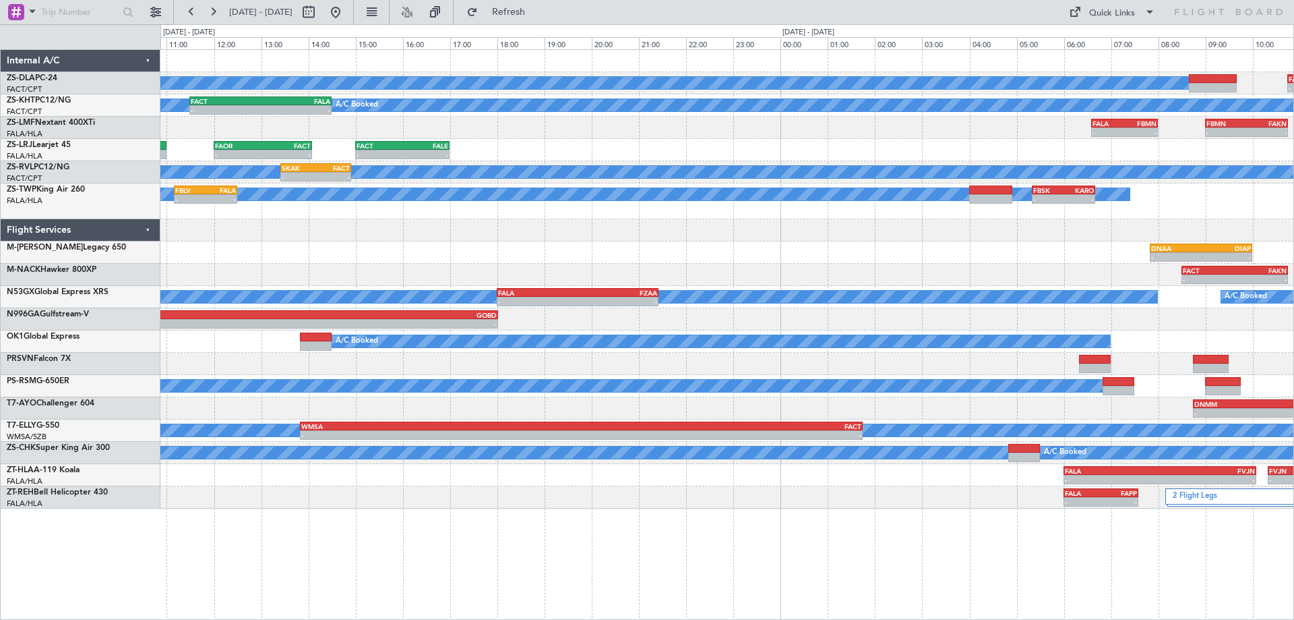 Image resolution: width=1294 pixels, height=620 pixels. What do you see at coordinates (38, 100) in the screenshot?
I see `a: ZS-KHTPC12/NG` at bounding box center [38, 100].